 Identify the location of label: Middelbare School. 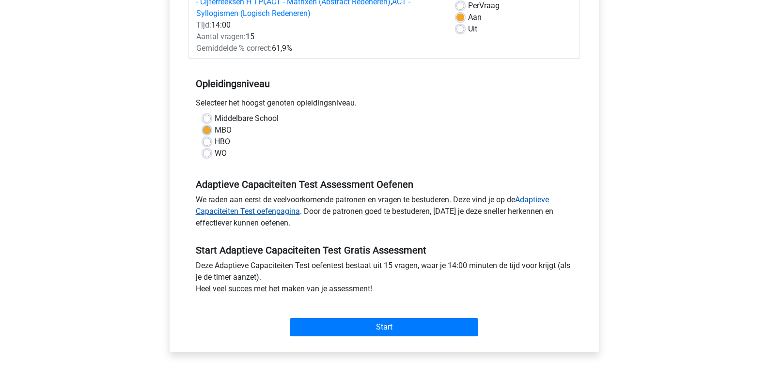
(247, 119).